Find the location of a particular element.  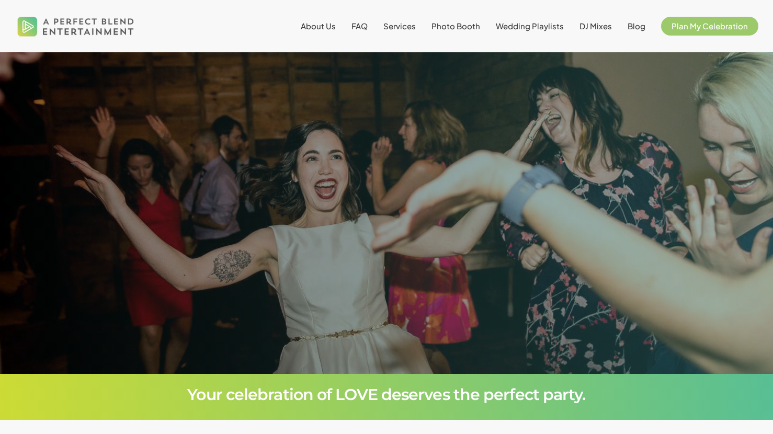

span: About Us is located at coordinates (318, 26).